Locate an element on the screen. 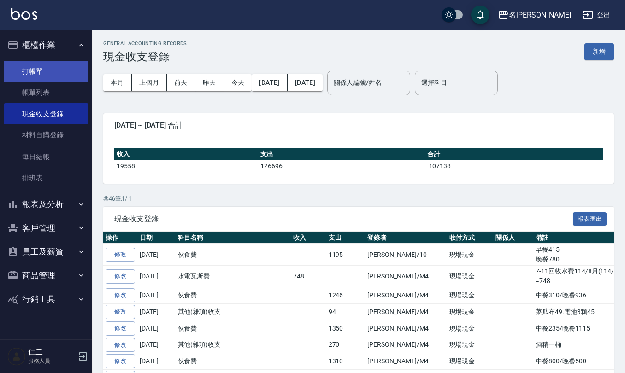 The width and height of the screenshot is (625, 373). span: 現金收支登錄 is located at coordinates (344, 219).